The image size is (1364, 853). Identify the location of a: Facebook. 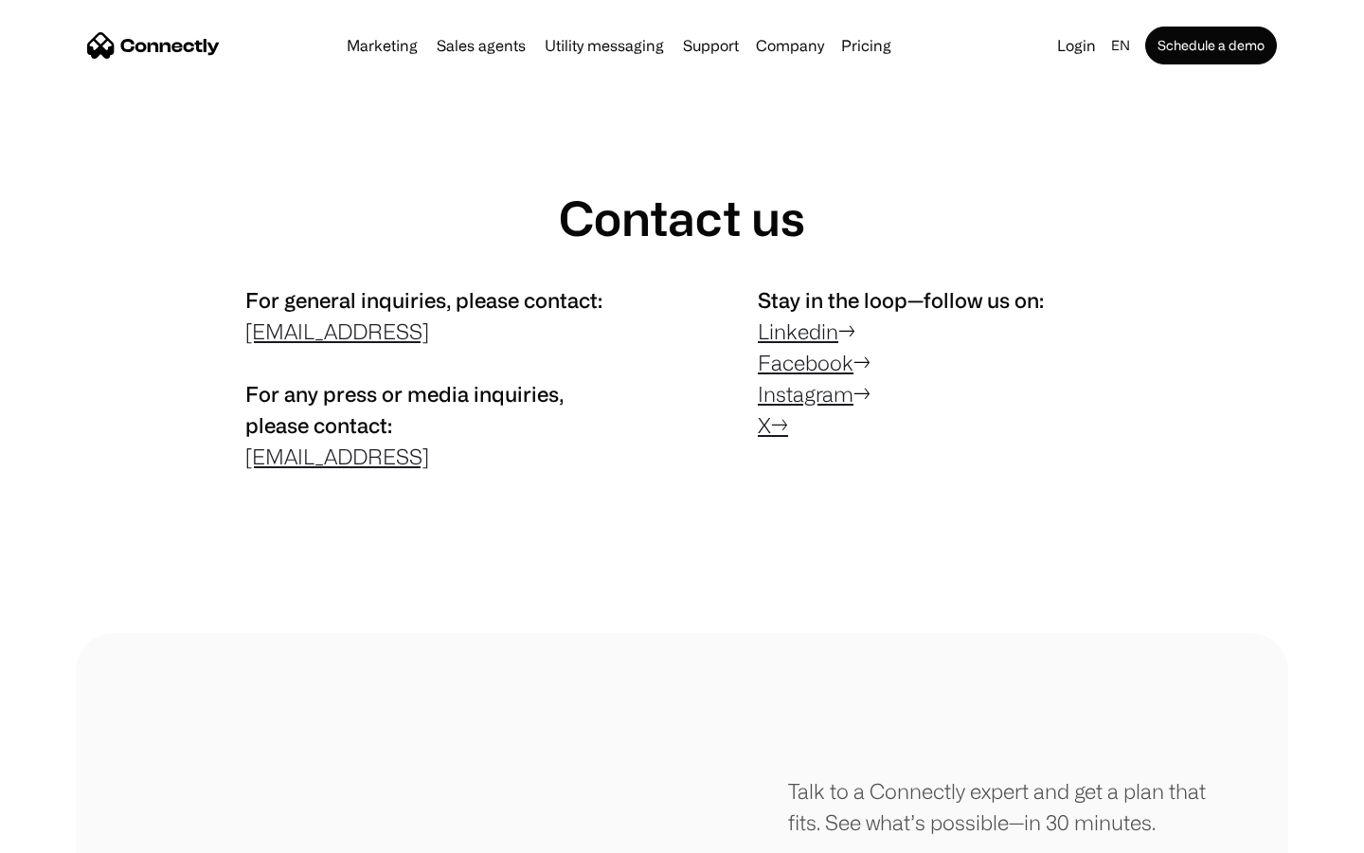
(805, 362).